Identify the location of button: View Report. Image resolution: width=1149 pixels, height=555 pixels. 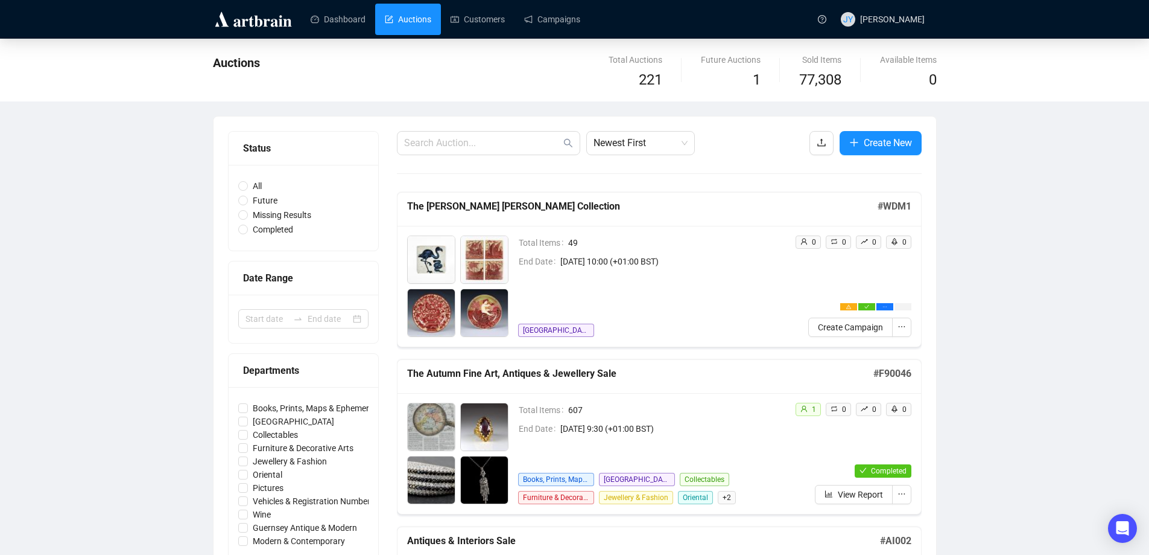
(854, 494).